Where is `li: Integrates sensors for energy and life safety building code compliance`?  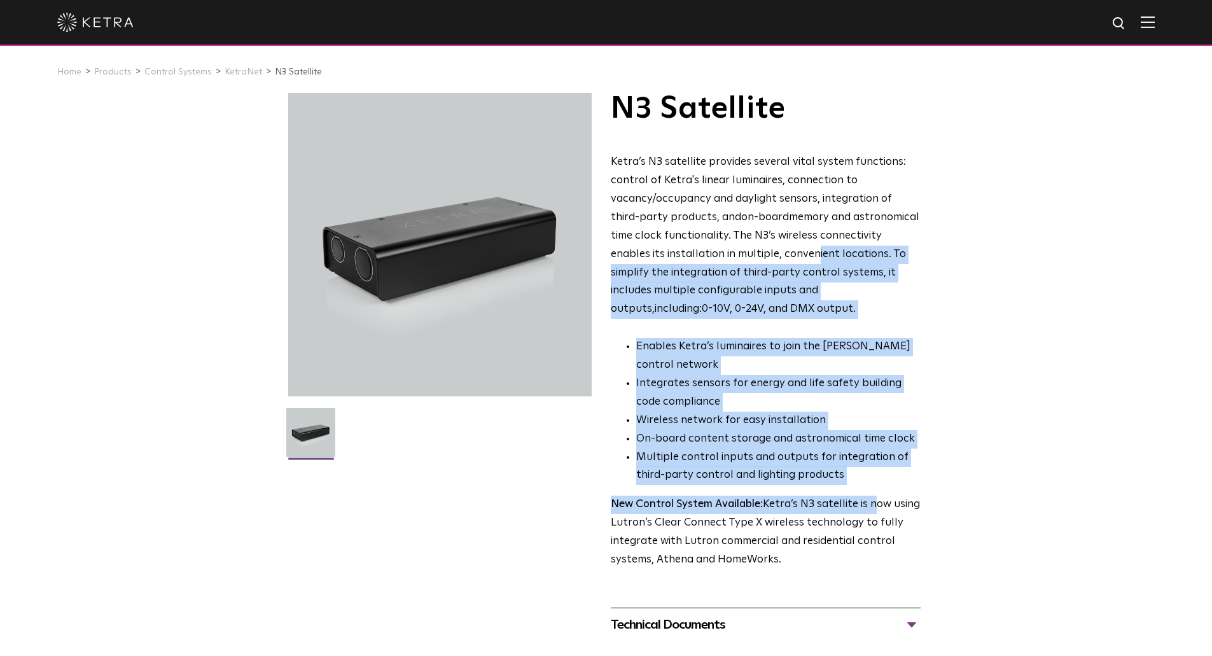 li: Integrates sensors for energy and life safety building code compliance is located at coordinates (778, 393).